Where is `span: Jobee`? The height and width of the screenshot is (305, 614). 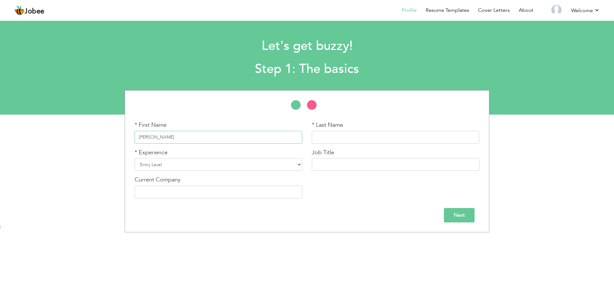
span: Jobee is located at coordinates (35, 12).